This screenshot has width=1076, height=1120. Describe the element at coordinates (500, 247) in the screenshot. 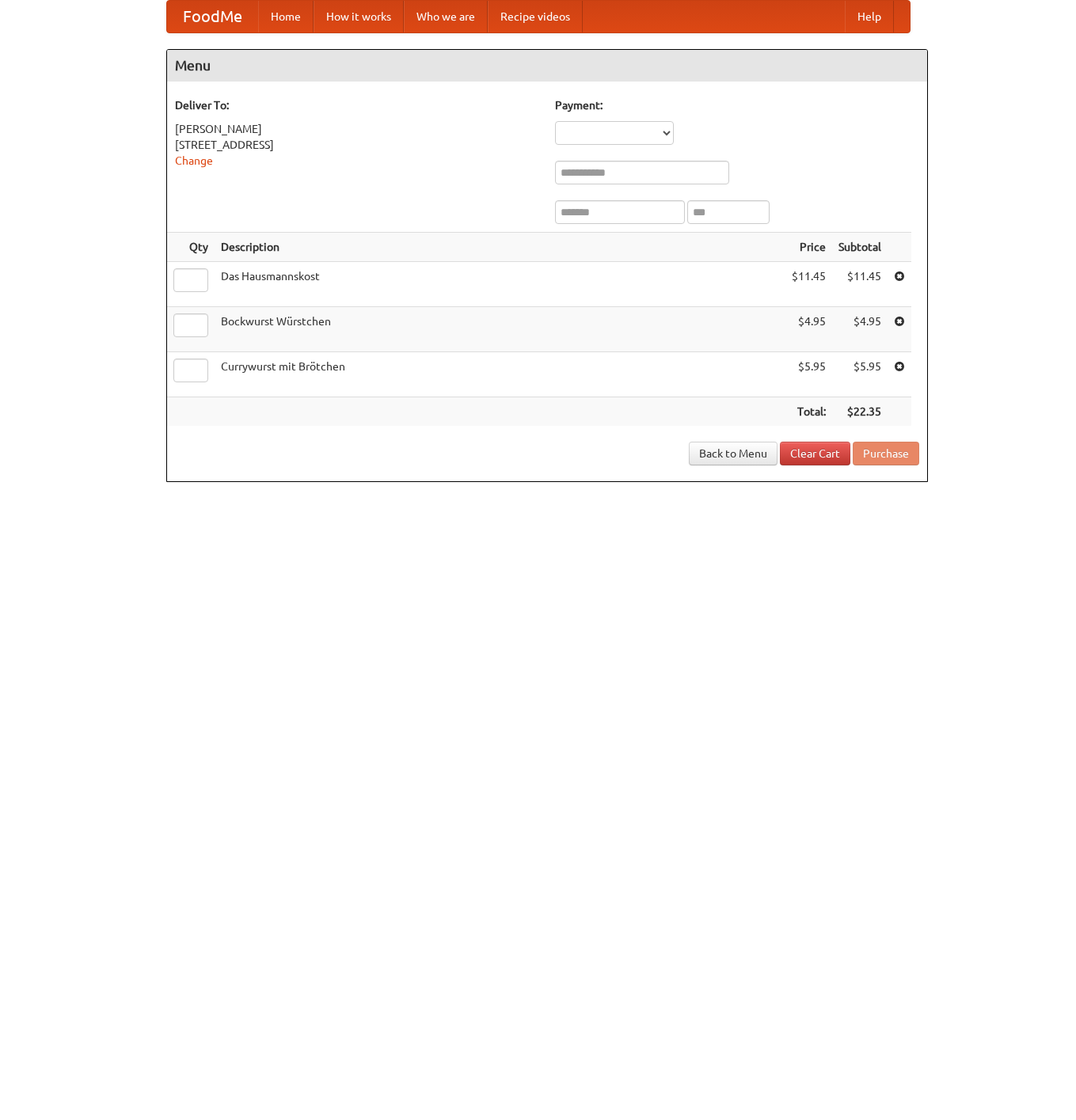

I see `th: Description` at that location.